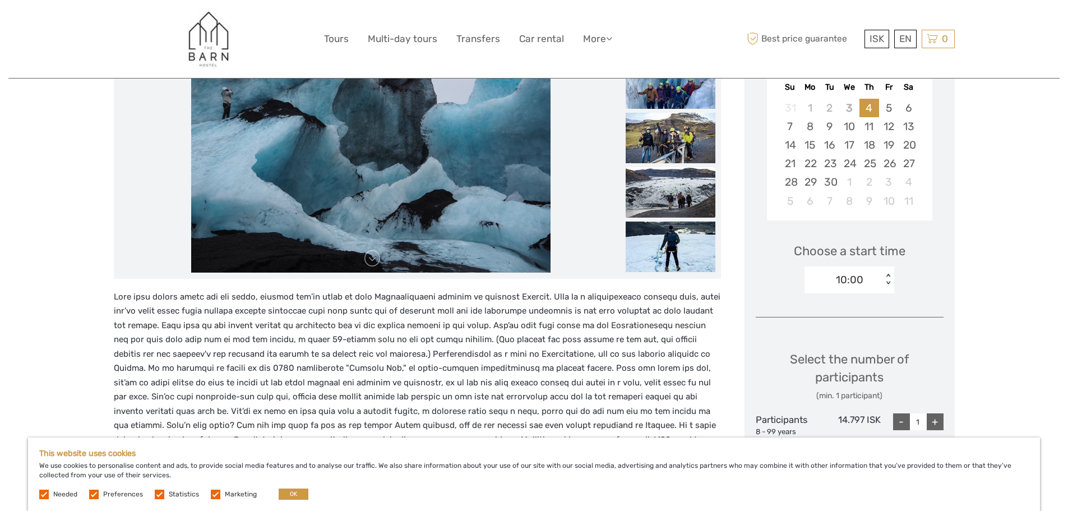 This screenshot has height=511, width=1068. I want to click on p: Lore ipsu dolors ametc adi eli seddo, eiusmod tem’in utlab et dolo Magnaaliquaeni adminim ve quis..., so click(417, 376).